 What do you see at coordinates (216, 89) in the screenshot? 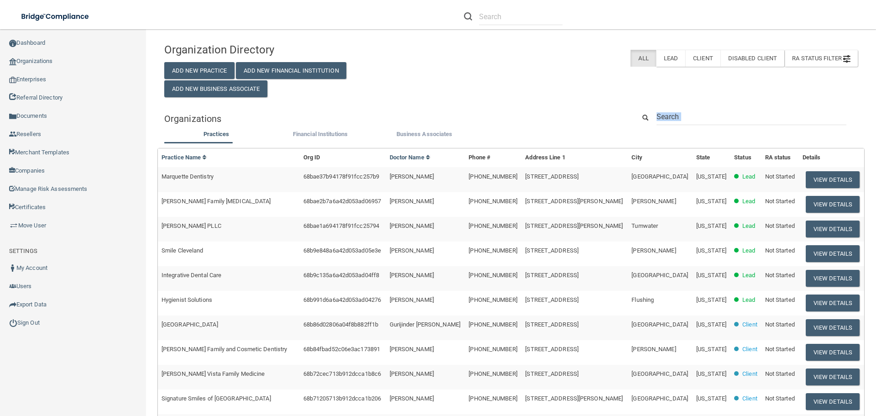
I see `button: Add New Business Associate` at bounding box center [216, 89].